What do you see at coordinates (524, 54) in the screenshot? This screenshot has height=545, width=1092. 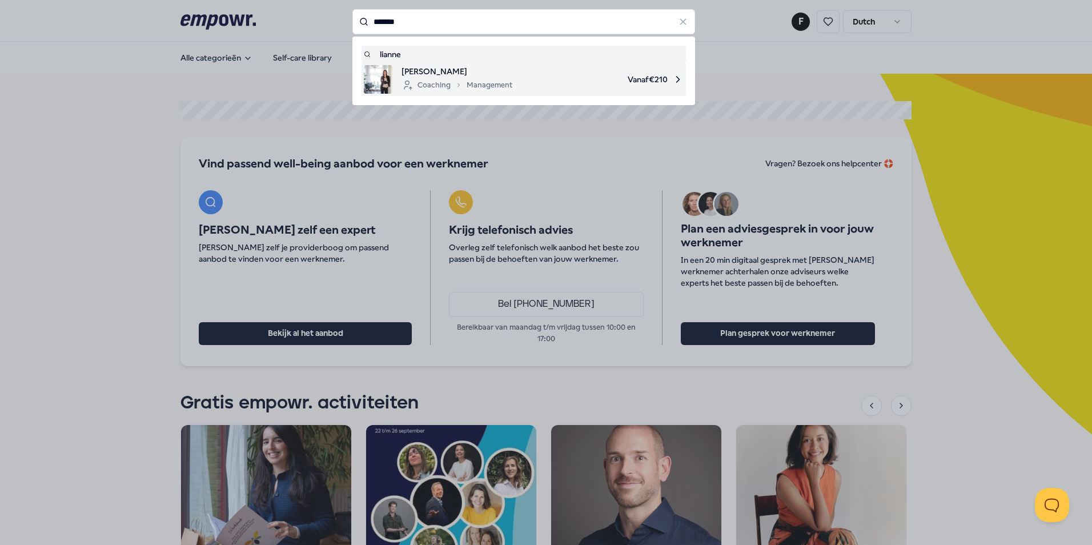 I see `a: lianne` at bounding box center [524, 54].